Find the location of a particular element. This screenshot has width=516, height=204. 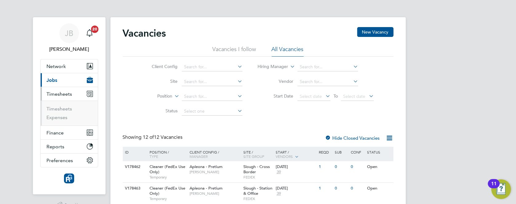

img: resourcinggroup-logo-retina.png is located at coordinates (69, 178).